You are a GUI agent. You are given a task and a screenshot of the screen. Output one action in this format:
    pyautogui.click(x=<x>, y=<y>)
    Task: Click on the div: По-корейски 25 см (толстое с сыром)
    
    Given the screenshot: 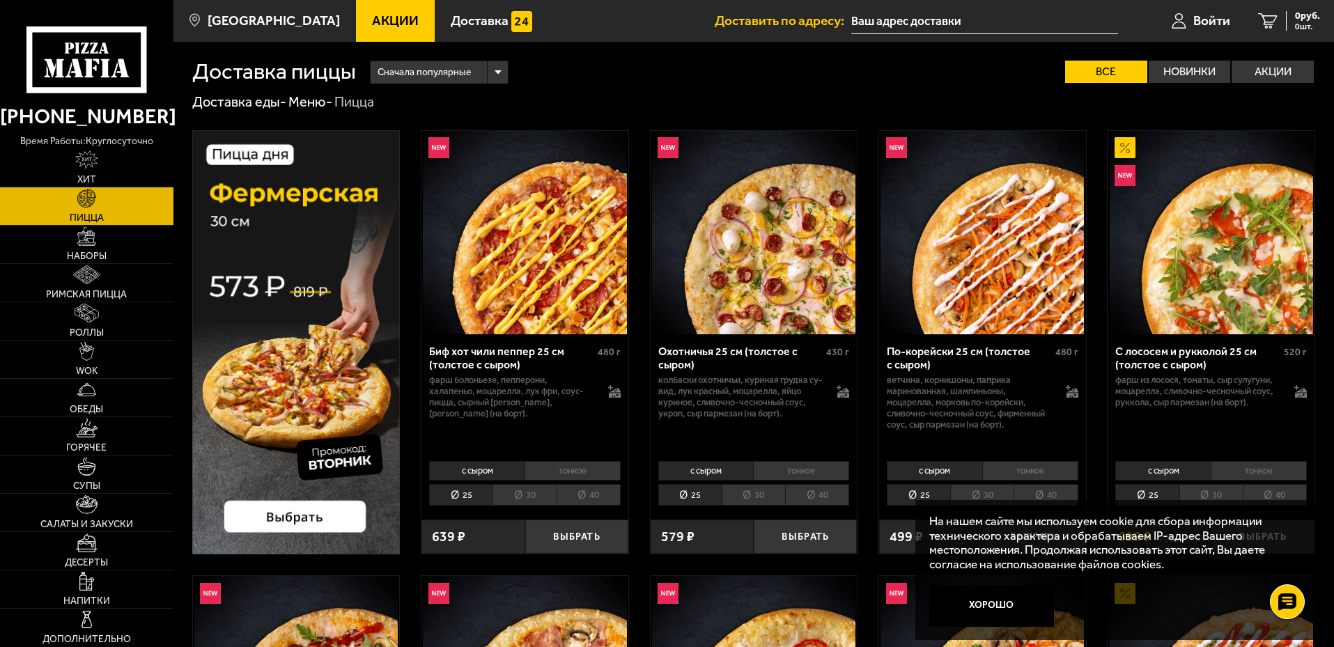 What is the action you would take?
    pyautogui.click(x=969, y=358)
    